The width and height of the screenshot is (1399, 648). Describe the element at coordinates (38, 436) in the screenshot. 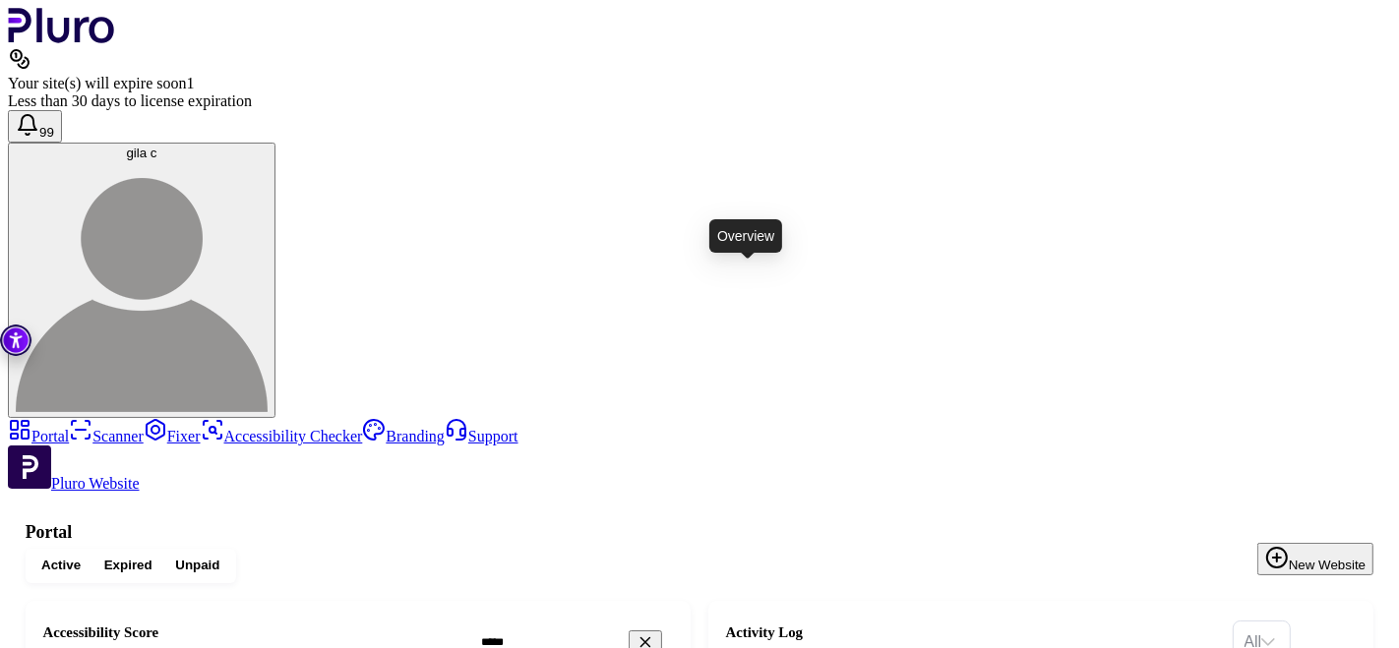

I see `a: Portal` at that location.